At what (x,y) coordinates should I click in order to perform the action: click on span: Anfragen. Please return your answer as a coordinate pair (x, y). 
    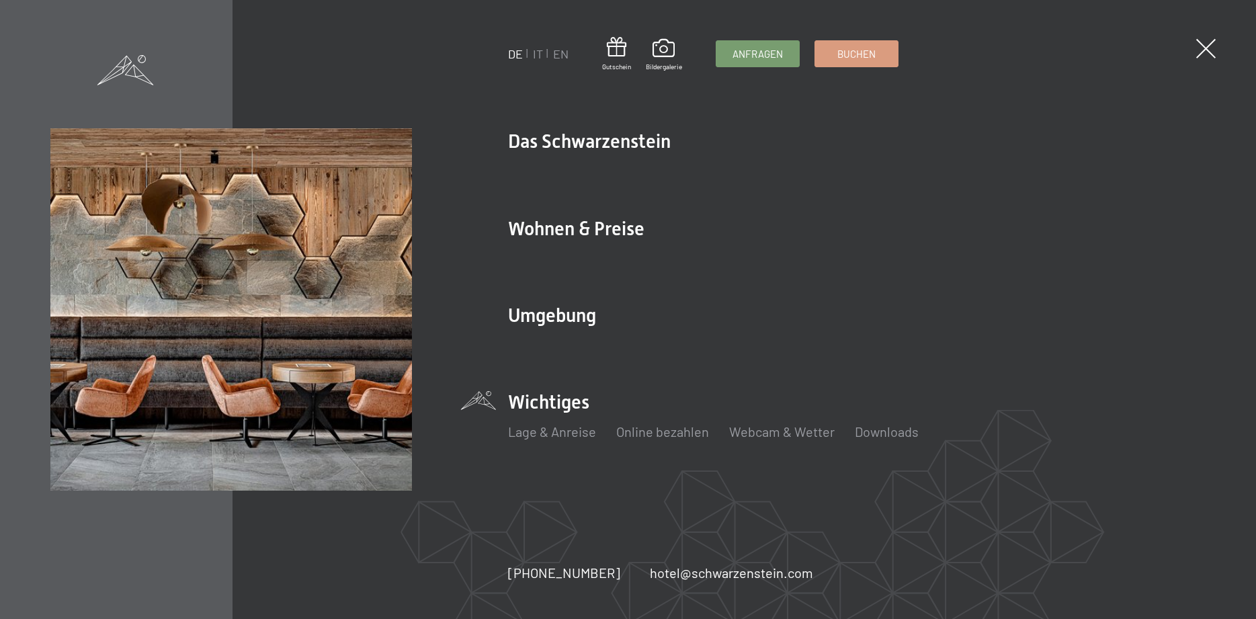
    Looking at the image, I should click on (758, 54).